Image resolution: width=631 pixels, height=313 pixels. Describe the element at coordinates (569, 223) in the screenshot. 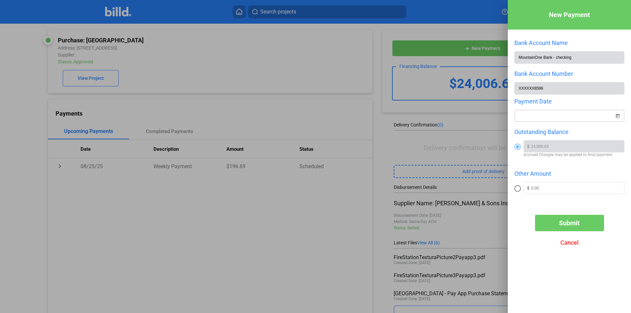

I see `span: Submit` at that location.